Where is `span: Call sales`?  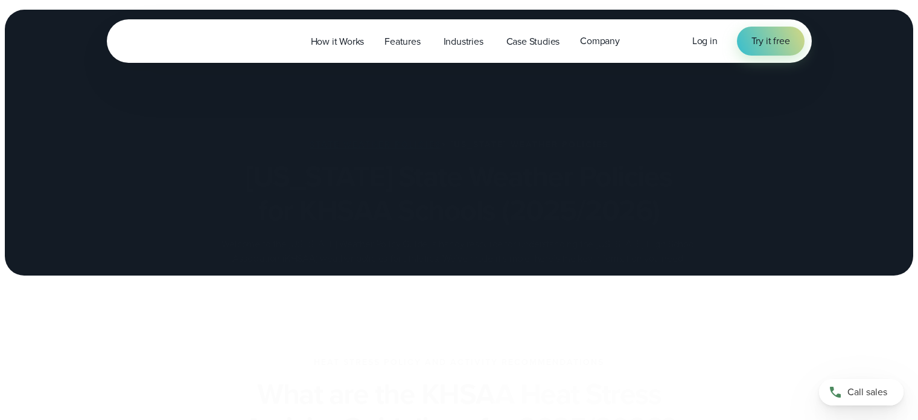
span: Call sales is located at coordinates (867, 392).